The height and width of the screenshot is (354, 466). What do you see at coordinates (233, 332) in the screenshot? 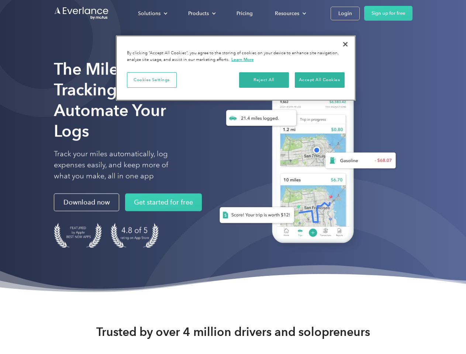
I see `strong: Trusted by over 4 million drivers and solopreneurs` at bounding box center [233, 332].